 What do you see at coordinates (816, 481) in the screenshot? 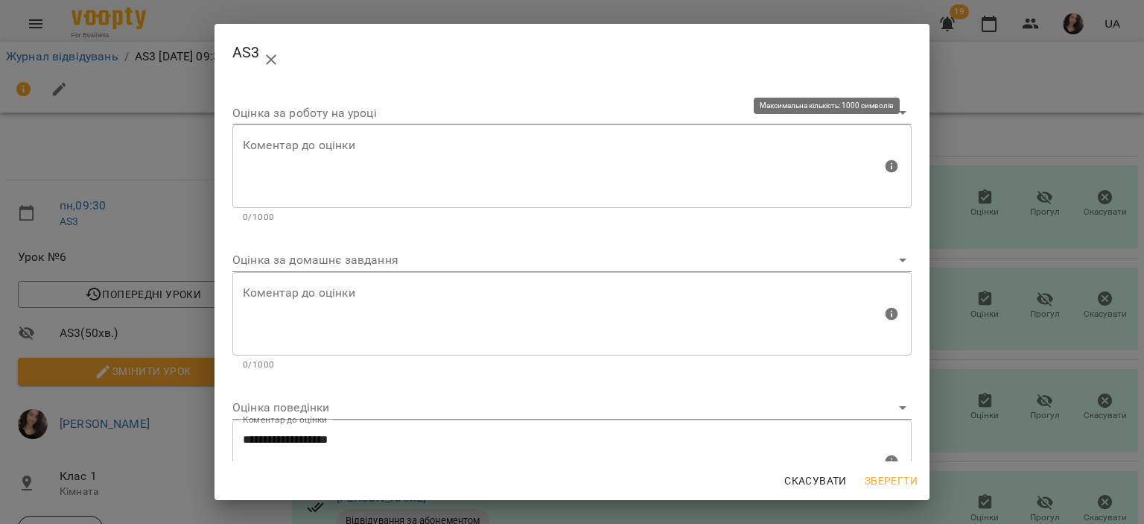
I see `span: Скасувати` at bounding box center [816, 481].